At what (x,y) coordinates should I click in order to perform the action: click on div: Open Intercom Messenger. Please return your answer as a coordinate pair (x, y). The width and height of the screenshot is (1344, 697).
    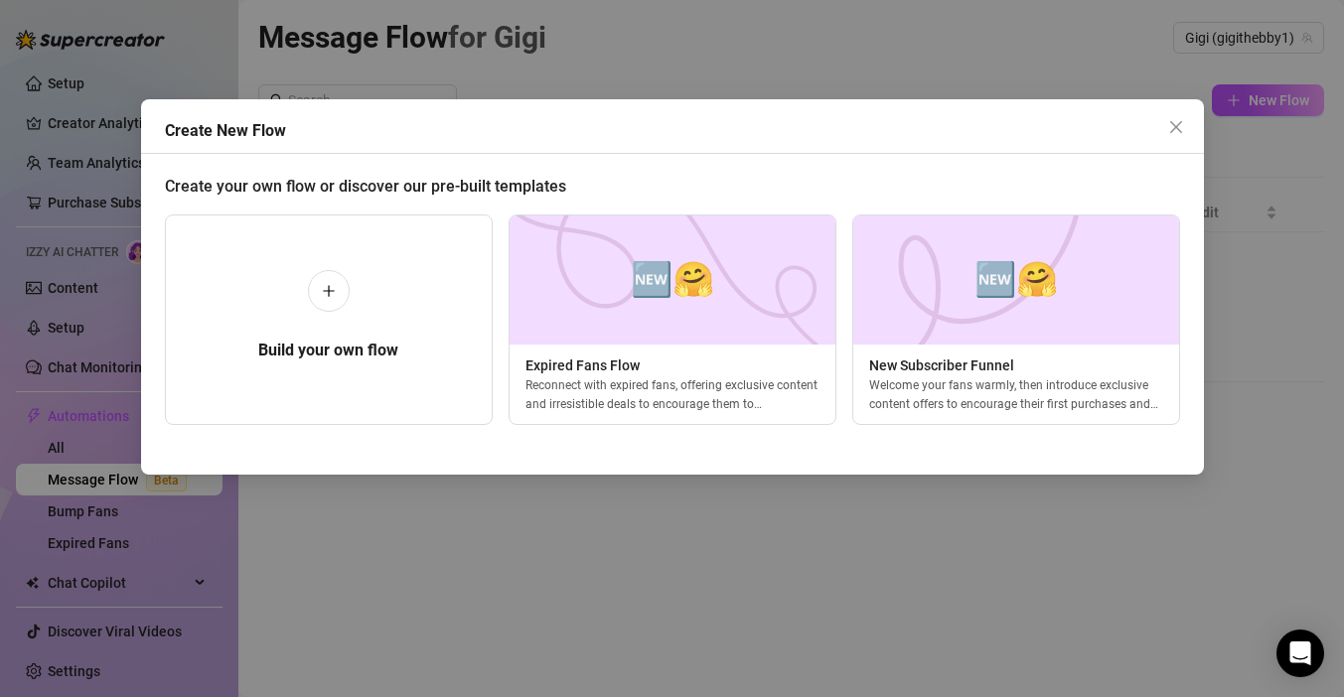
    Looking at the image, I should click on (1300, 654).